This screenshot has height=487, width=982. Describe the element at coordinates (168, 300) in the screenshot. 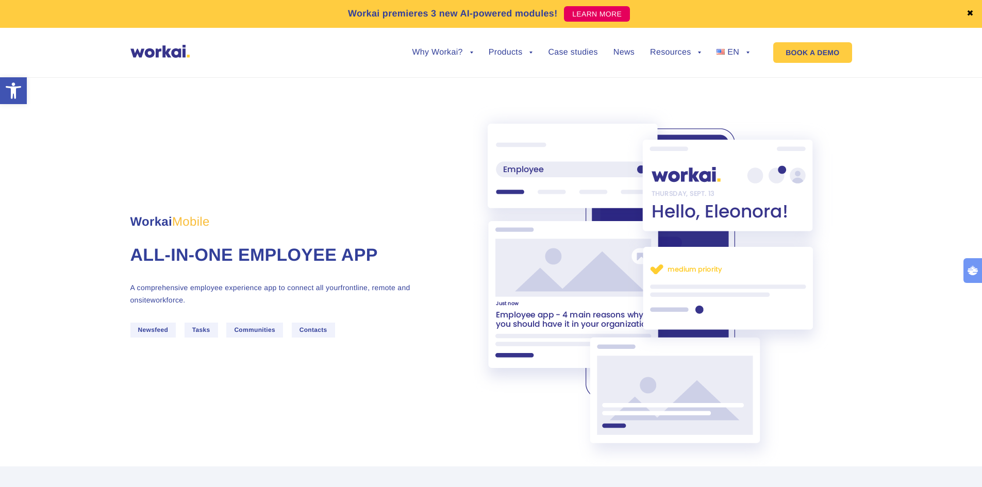

I see `span: workforce.` at that location.